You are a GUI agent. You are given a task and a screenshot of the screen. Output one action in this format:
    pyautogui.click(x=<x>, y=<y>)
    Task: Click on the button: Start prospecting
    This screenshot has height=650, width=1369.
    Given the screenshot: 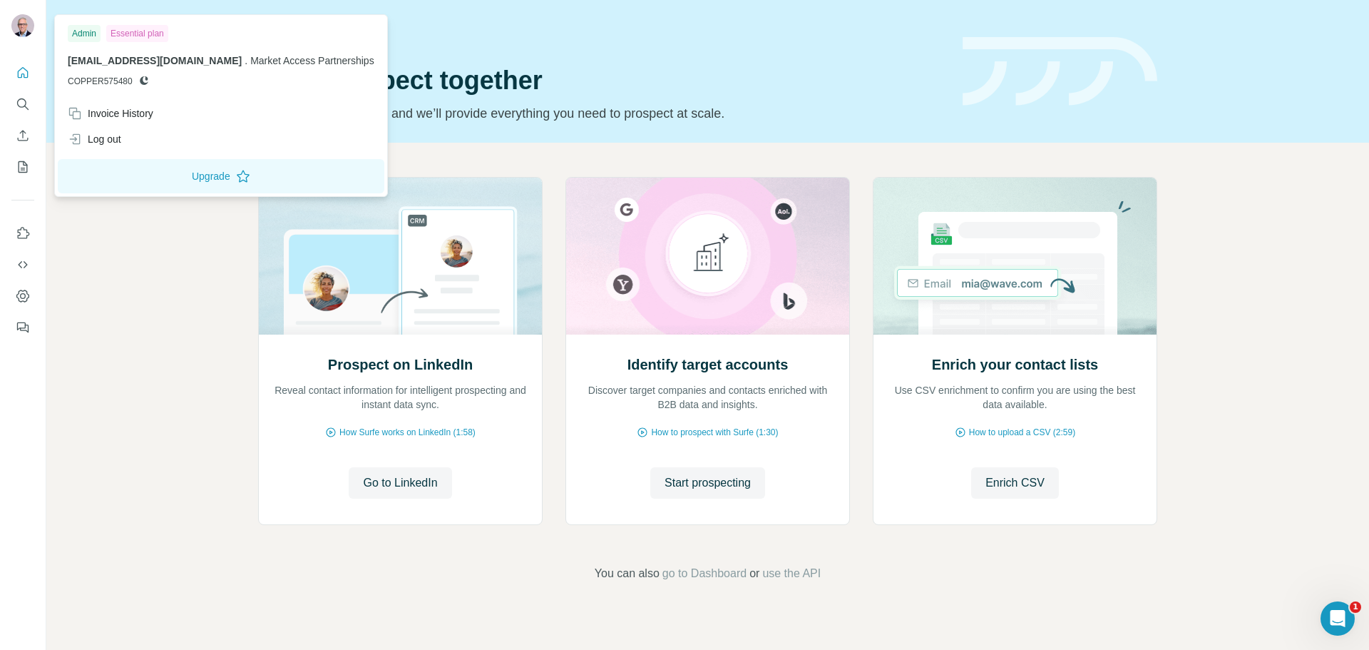 What is the action you would take?
    pyautogui.click(x=707, y=483)
    